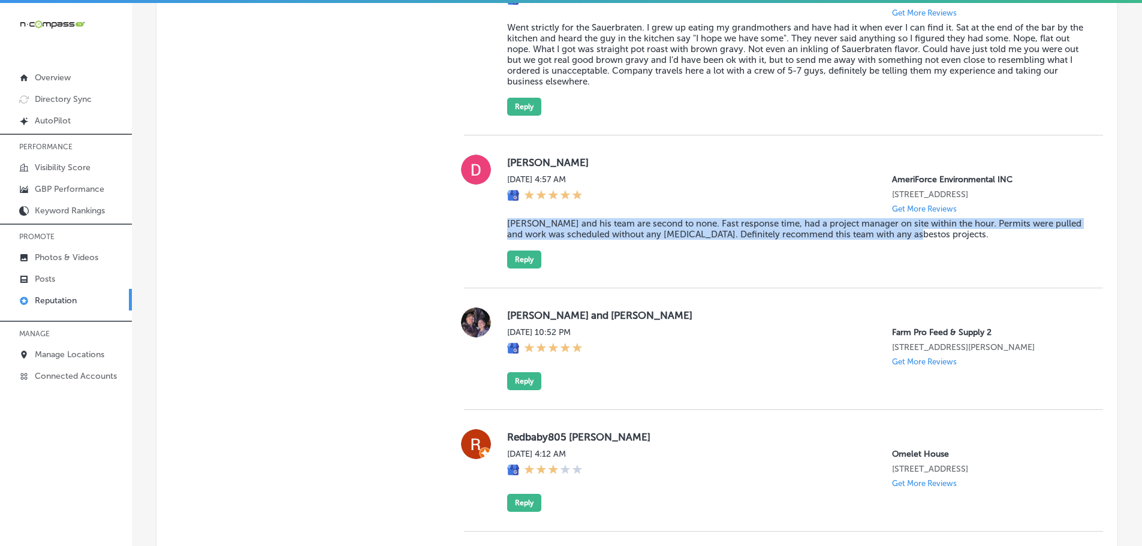  Describe the element at coordinates (988, 179) in the screenshot. I see `p: AmeriForce Environmental INC` at that location.